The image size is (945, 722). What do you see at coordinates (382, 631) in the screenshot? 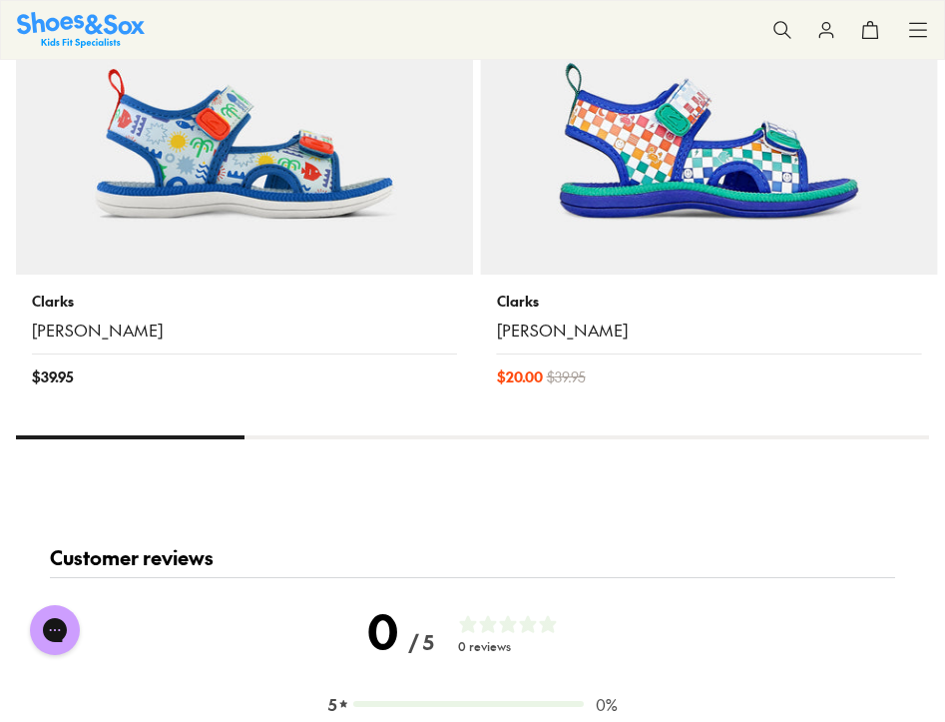
I see `div: 0` at bounding box center [382, 631].